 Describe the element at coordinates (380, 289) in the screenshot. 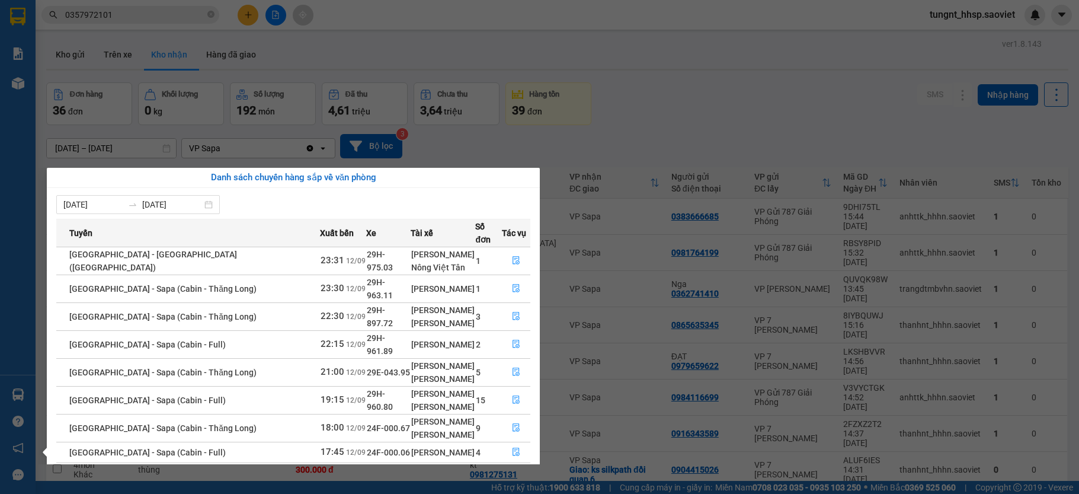

I see `span: 29H-963.11` at that location.